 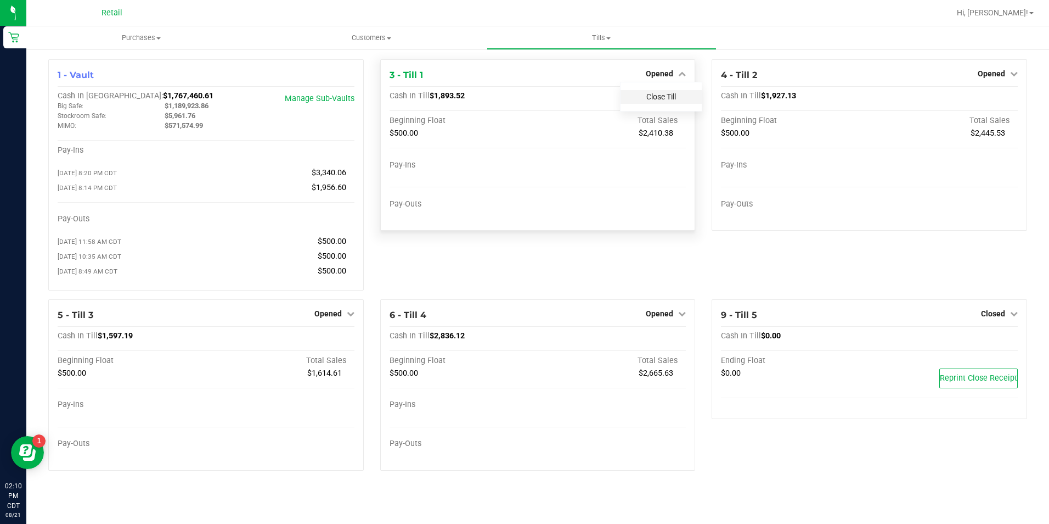 What do you see at coordinates (447, 335) in the screenshot?
I see `span: $2,836.12` at bounding box center [447, 335].